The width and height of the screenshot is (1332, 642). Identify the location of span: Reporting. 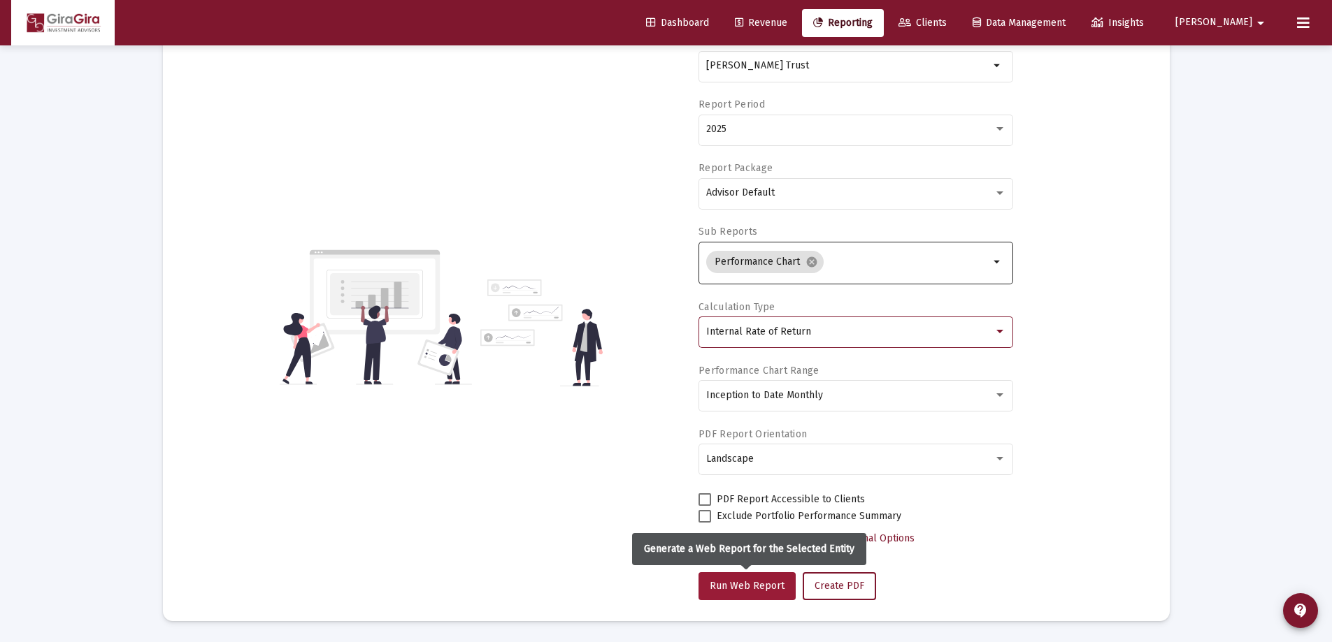
(842, 22).